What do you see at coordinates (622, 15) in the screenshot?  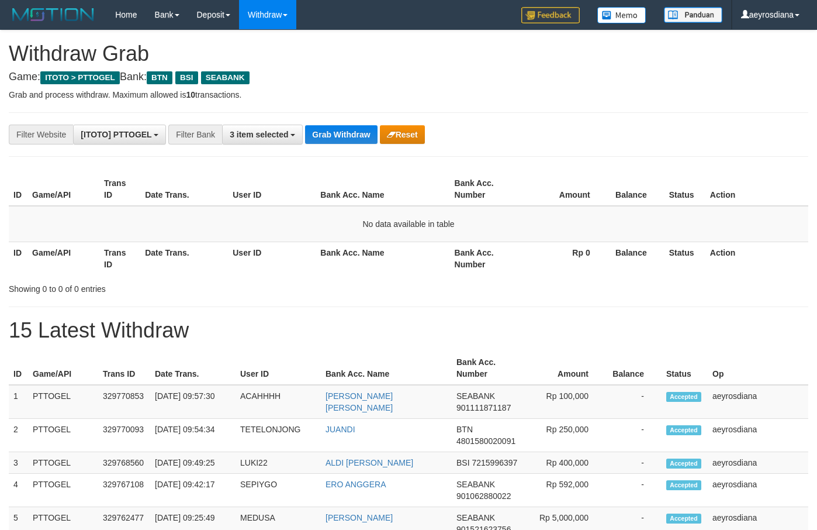 I see `img: Button%20Memo.svg` at bounding box center [622, 15].